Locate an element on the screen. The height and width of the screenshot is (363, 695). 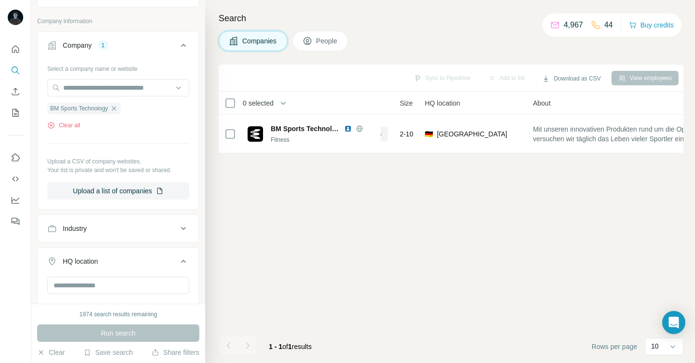
span: Rows per page is located at coordinates (614, 347).